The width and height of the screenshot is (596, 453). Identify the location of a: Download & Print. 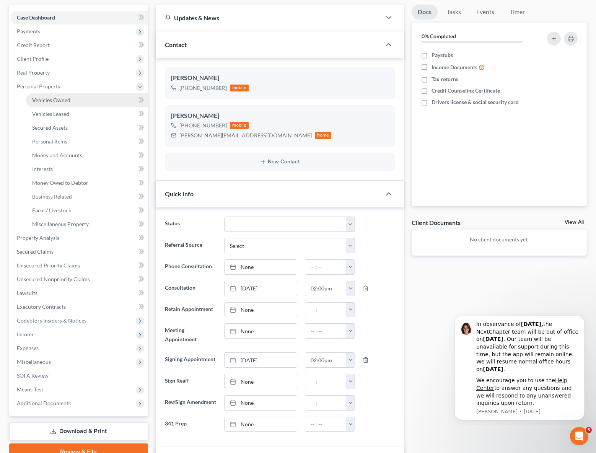
(78, 431).